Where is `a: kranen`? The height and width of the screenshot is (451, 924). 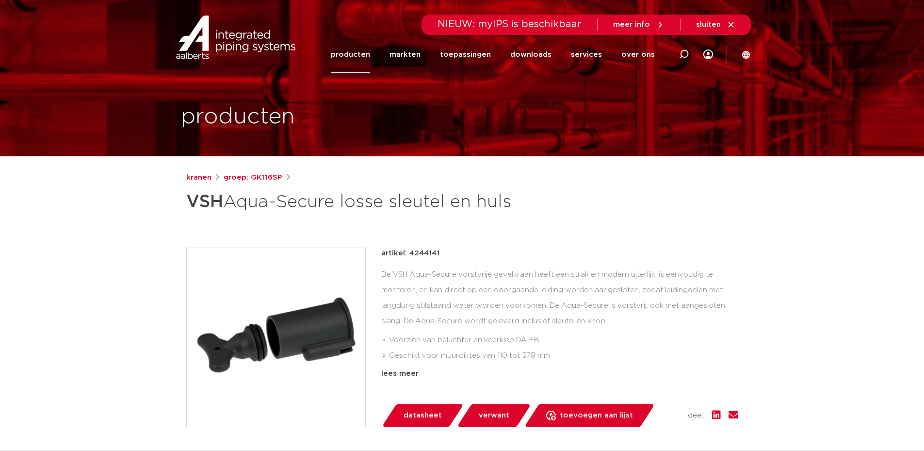
a: kranen is located at coordinates (199, 178).